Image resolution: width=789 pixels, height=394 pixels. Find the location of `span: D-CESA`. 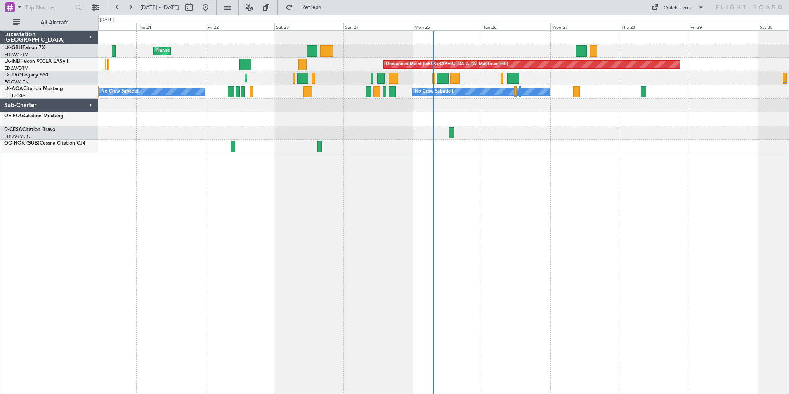

span: D-CESA is located at coordinates (13, 130).